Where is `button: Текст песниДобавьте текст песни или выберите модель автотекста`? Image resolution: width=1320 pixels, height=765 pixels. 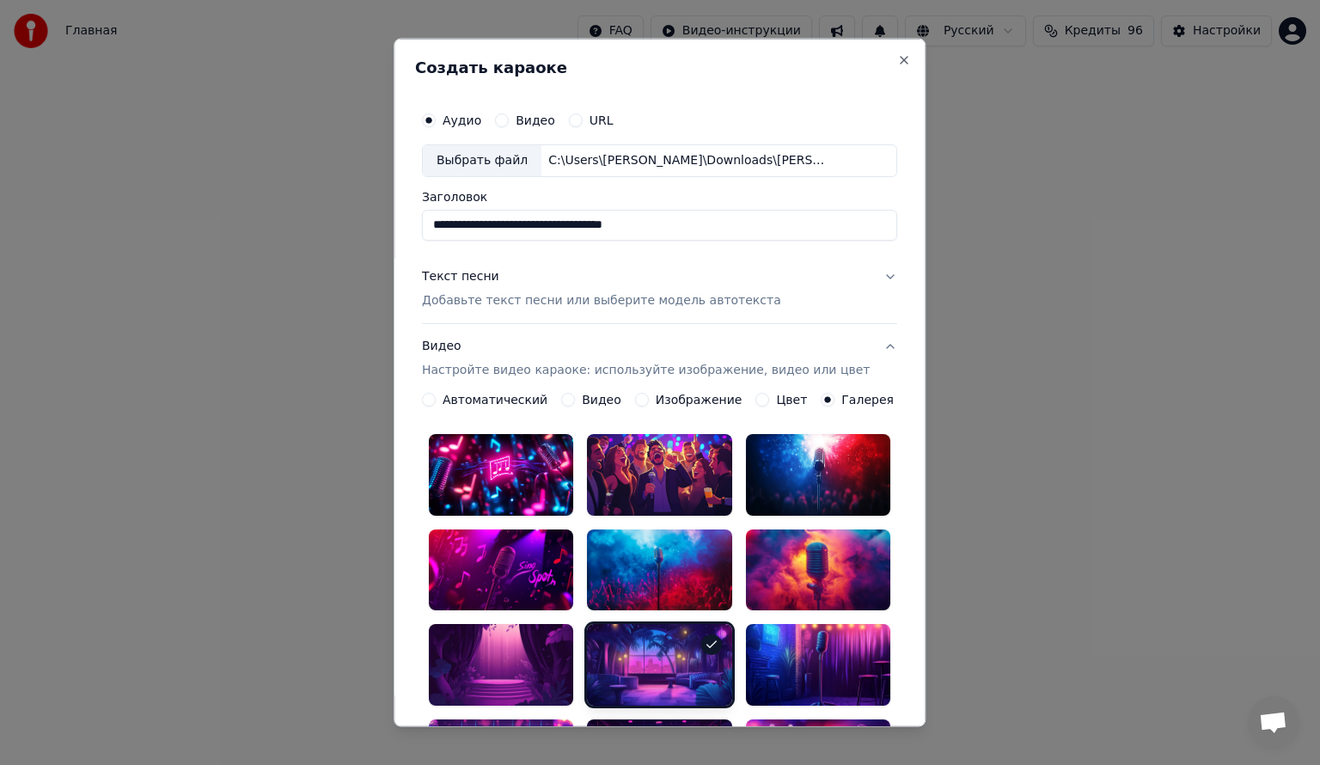 button: Текст песниДобавьте текст песни или выберите модель автотекста is located at coordinates (659, 288).